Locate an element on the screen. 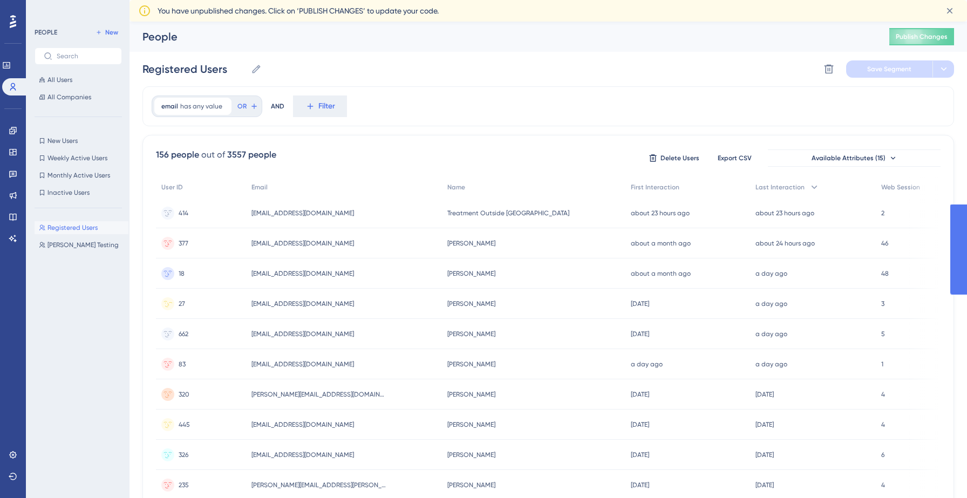 The width and height of the screenshot is (967, 498). time: about a month ago is located at coordinates (661, 274).